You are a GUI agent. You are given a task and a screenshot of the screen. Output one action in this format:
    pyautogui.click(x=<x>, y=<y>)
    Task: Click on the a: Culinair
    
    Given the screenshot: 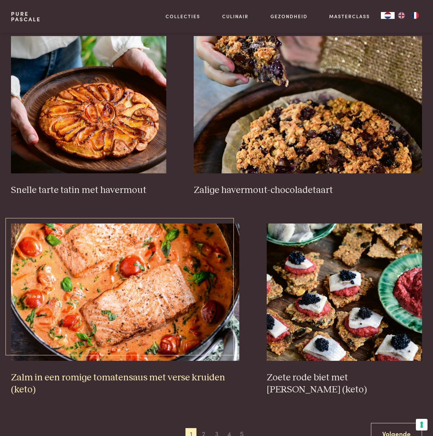 What is the action you would take?
    pyautogui.click(x=235, y=16)
    